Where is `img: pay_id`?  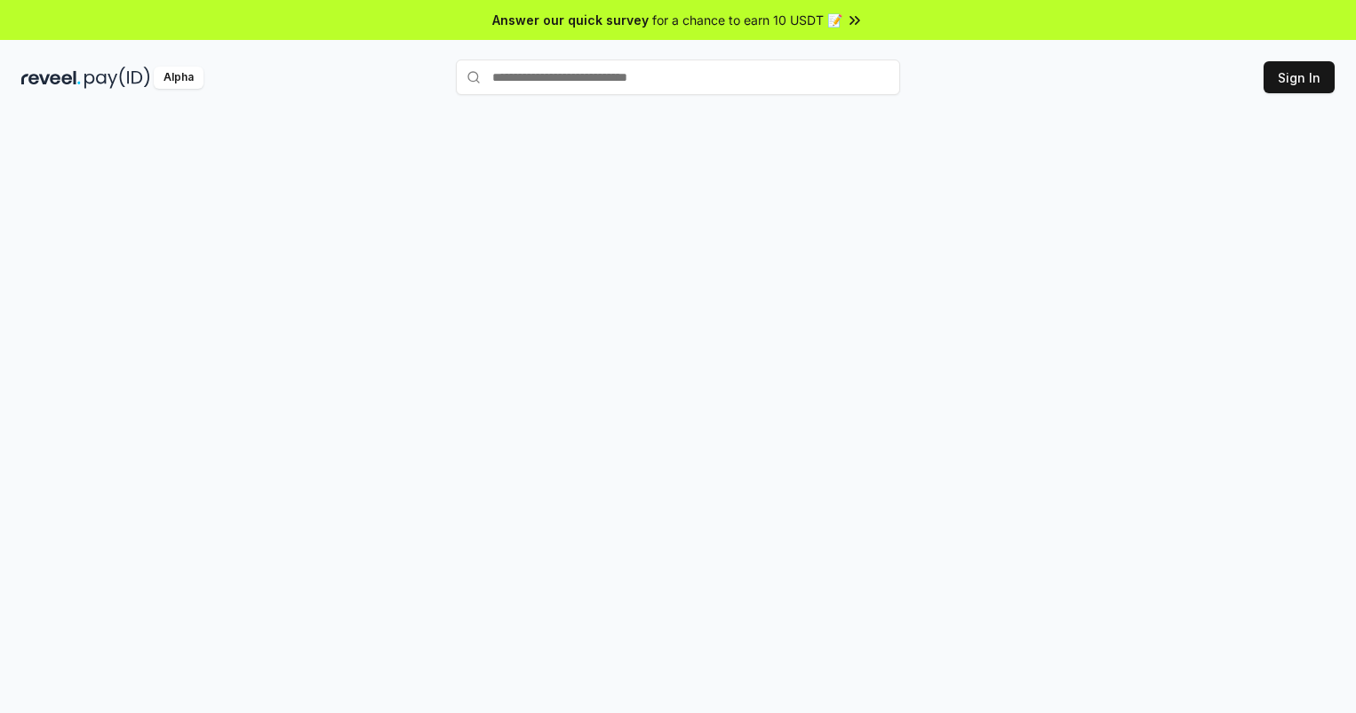 img: pay_id is located at coordinates (117, 77).